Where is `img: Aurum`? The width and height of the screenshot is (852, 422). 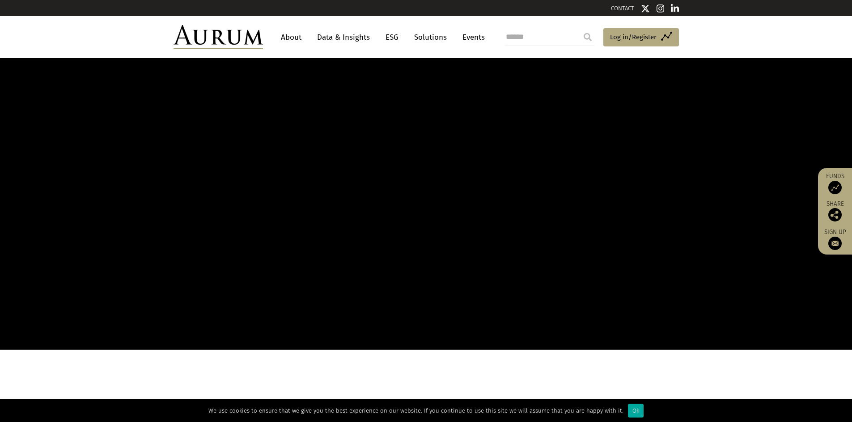
img: Aurum is located at coordinates (218, 37).